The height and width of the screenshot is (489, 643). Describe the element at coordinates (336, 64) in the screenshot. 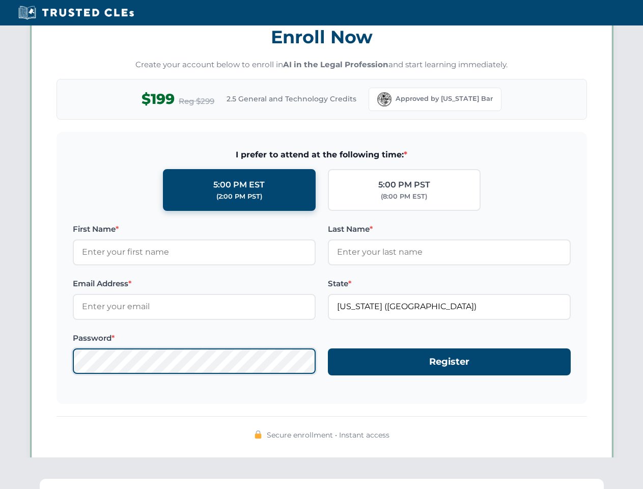

I see `strong: AI in the Legal Profession` at that location.